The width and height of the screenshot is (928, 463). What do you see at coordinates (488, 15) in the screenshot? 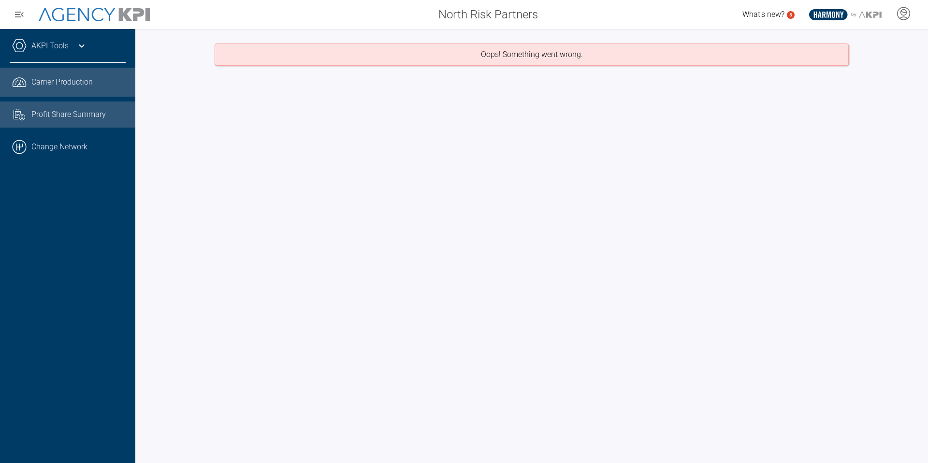
I see `span: North Risk Partners` at bounding box center [488, 15].